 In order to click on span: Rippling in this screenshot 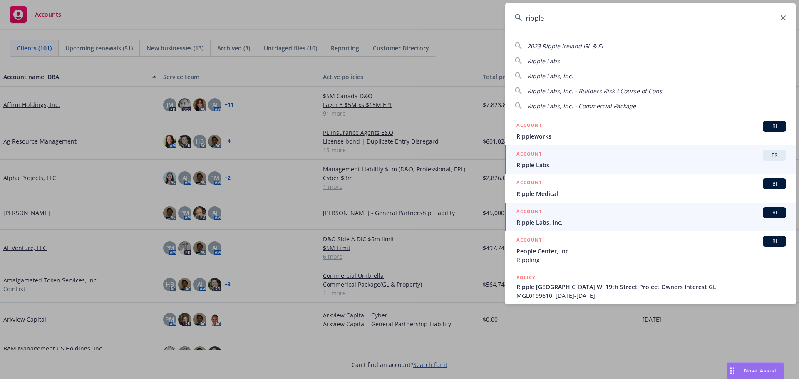, I will do `click(652, 260)`.